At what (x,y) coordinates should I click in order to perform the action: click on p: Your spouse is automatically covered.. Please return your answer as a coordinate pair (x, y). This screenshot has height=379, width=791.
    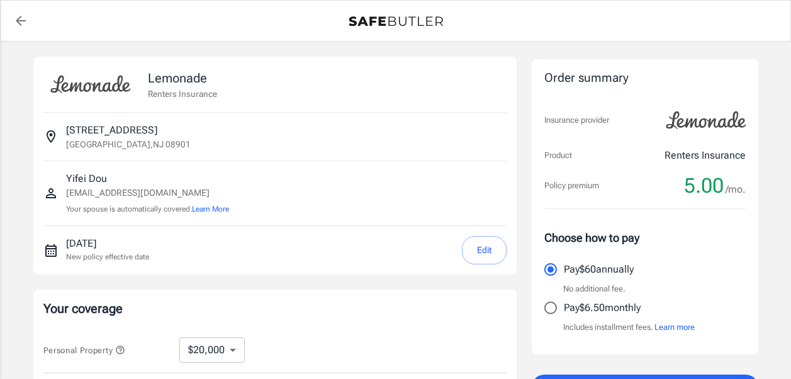
    Looking at the image, I should click on (147, 209).